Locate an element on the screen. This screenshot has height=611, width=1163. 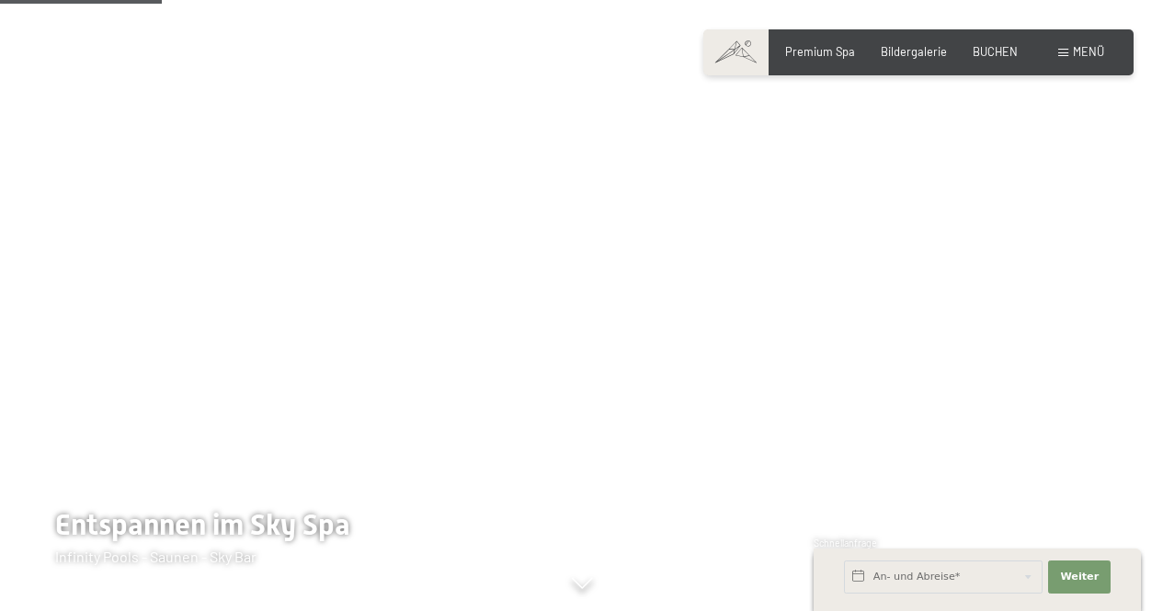
span: BUCHEN is located at coordinates (995, 51).